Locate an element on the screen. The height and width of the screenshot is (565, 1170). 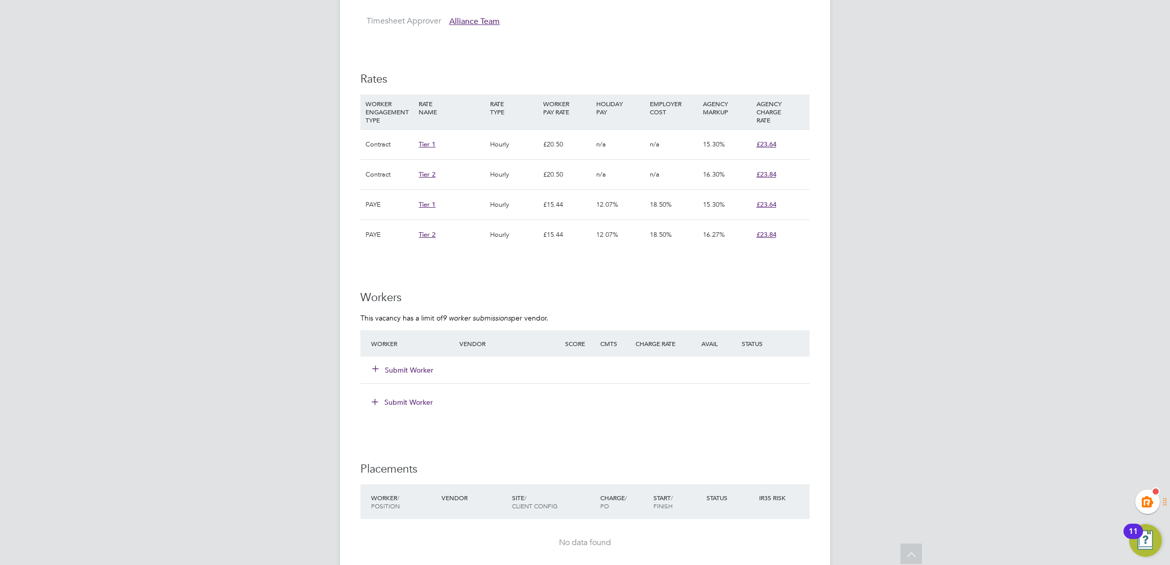
div: WORKER ENGAGEMENT TYPE is located at coordinates (389, 112).